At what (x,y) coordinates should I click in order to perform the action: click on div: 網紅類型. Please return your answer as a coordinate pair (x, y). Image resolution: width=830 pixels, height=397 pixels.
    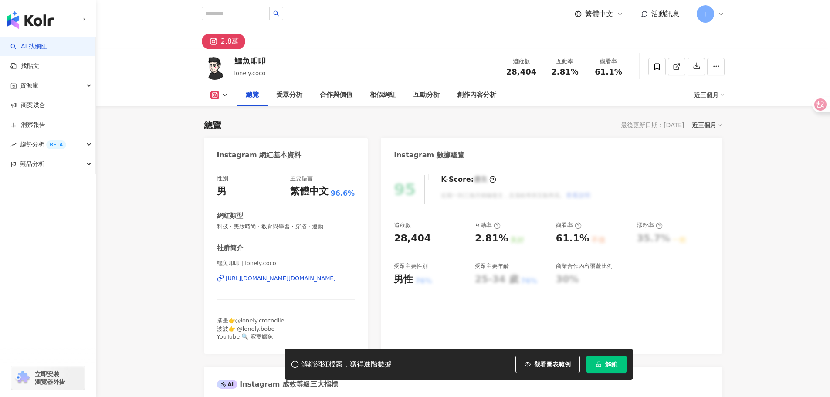
    Looking at the image, I should click on (230, 216).